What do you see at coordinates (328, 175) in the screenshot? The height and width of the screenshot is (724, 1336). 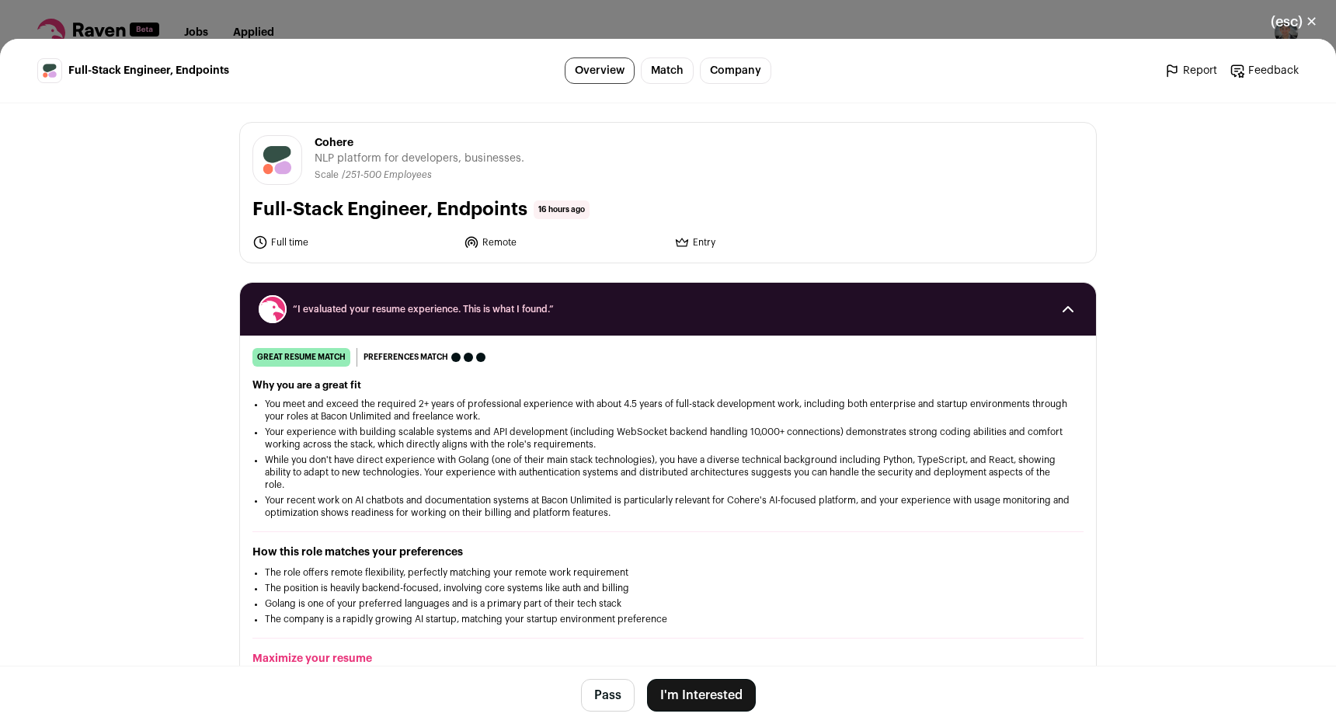 I see `li: Scale` at bounding box center [328, 175].